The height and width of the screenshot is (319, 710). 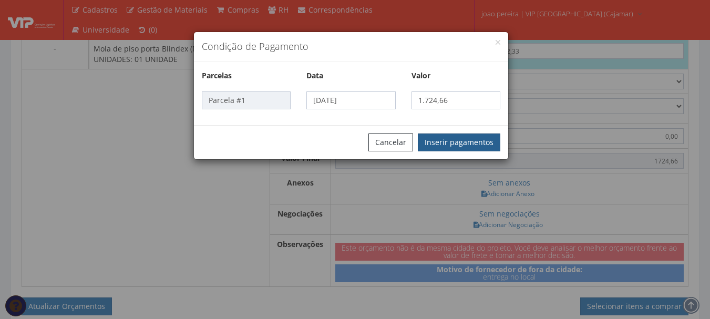 What do you see at coordinates (459, 142) in the screenshot?
I see `button: Inserir pagamentos` at bounding box center [459, 142].